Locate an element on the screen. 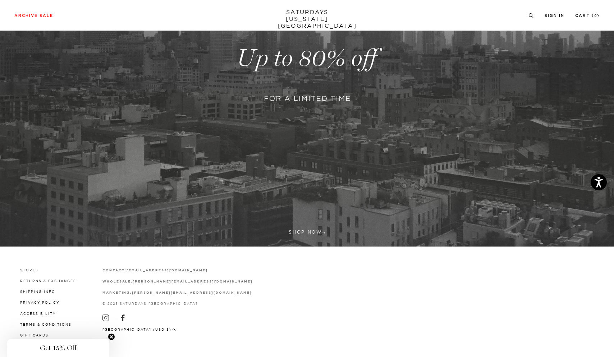 This screenshot has height=357, width=614. a: Sign In is located at coordinates (555, 15).